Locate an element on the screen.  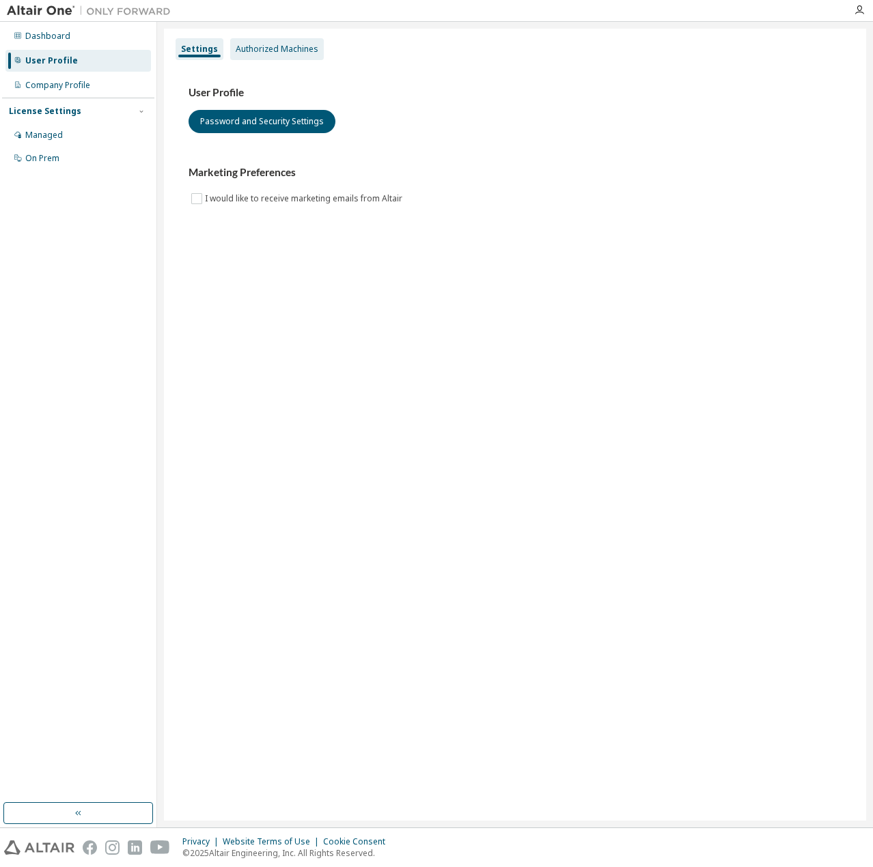
img: altair_logo.svg is located at coordinates (39, 848).